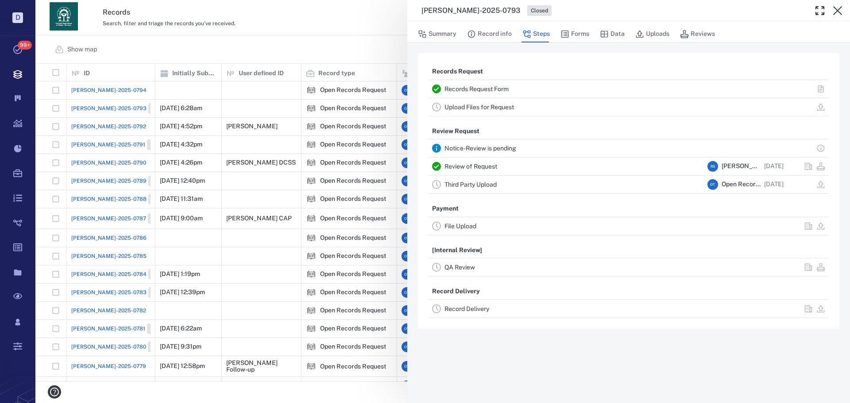 The width and height of the screenshot is (850, 403). What do you see at coordinates (575, 34) in the screenshot?
I see `button: Forms` at bounding box center [575, 34].